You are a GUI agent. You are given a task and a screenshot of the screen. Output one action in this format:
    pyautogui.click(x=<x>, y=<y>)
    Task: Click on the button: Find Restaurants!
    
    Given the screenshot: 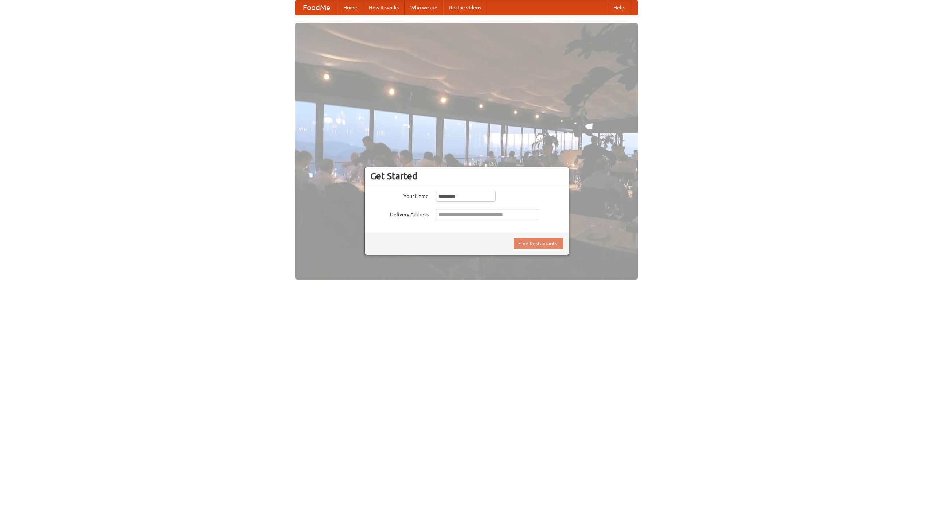 What is the action you would take?
    pyautogui.click(x=538, y=243)
    